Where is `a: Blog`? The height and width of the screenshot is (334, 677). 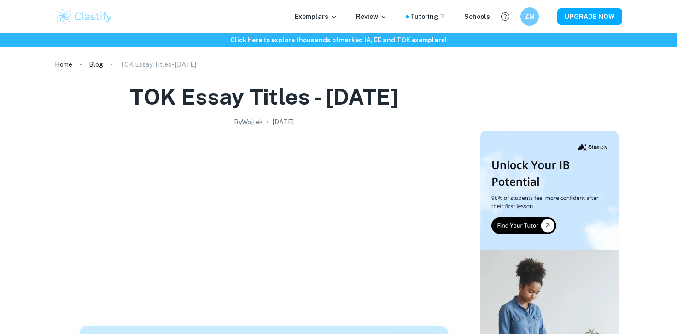 a: Blog is located at coordinates (96, 64).